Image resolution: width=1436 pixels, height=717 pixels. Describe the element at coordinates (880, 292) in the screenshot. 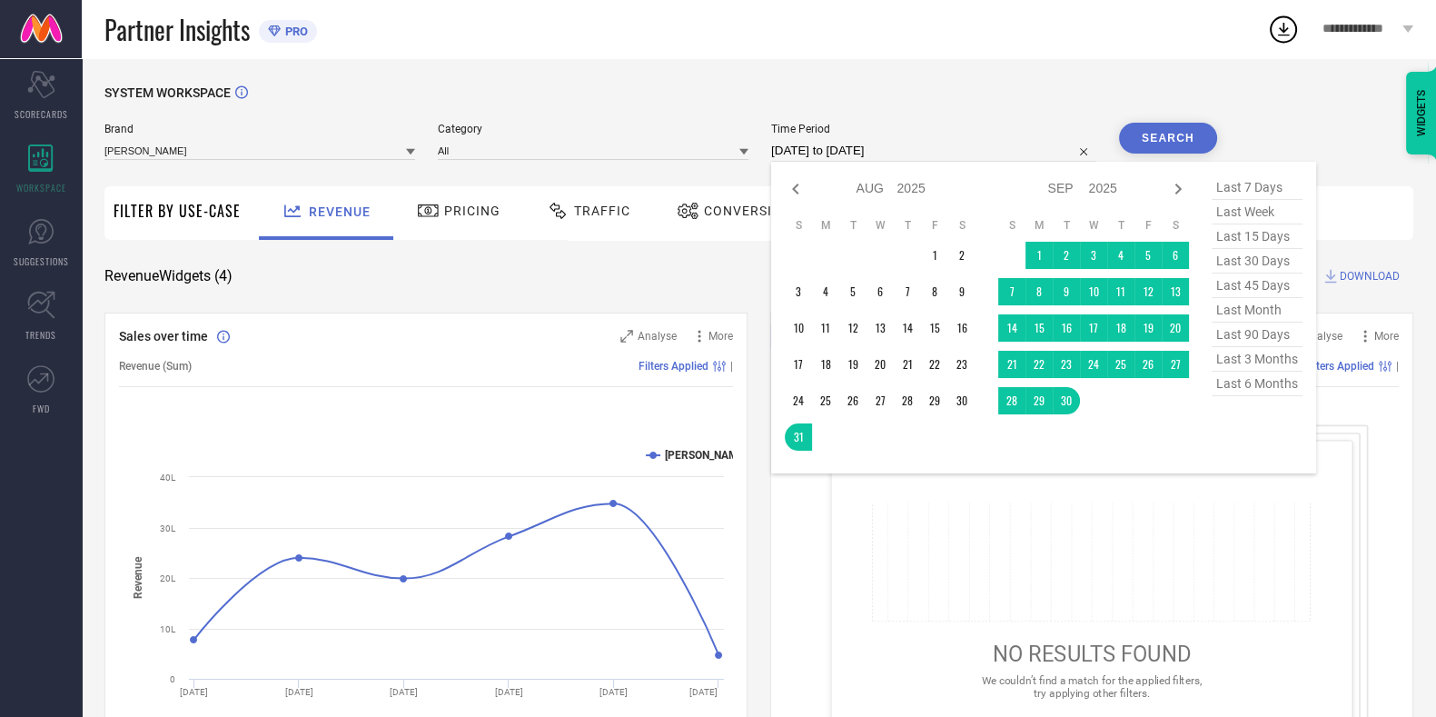

I see `td: Wed Aug 06 2025` at that location.